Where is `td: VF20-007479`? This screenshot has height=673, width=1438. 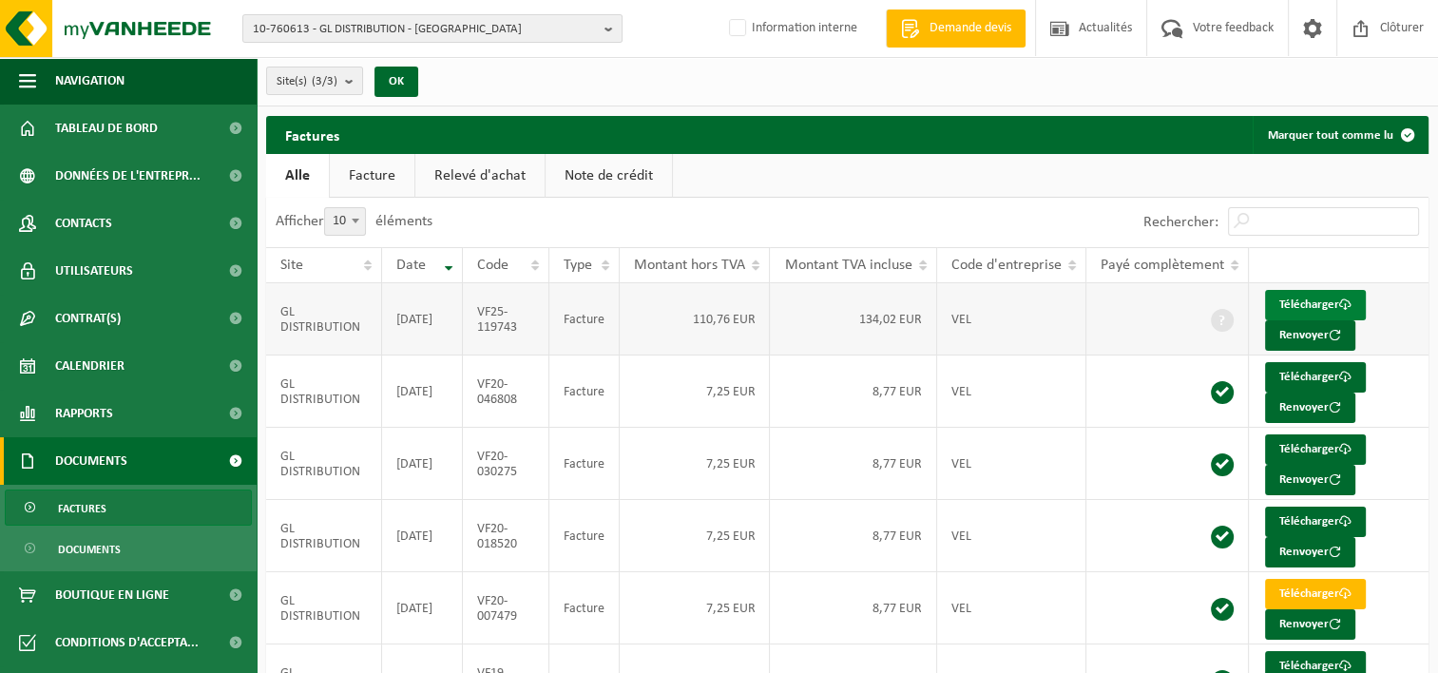 td: VF20-007479 is located at coordinates (506, 608).